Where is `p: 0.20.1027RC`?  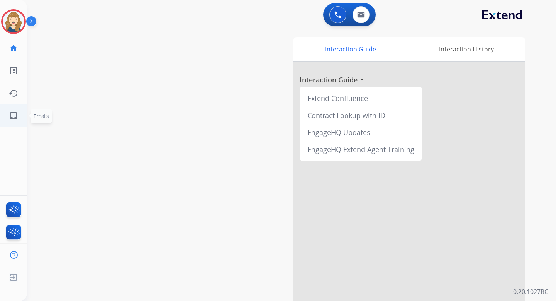 p: 0.20.1027RC is located at coordinates (531, 291).